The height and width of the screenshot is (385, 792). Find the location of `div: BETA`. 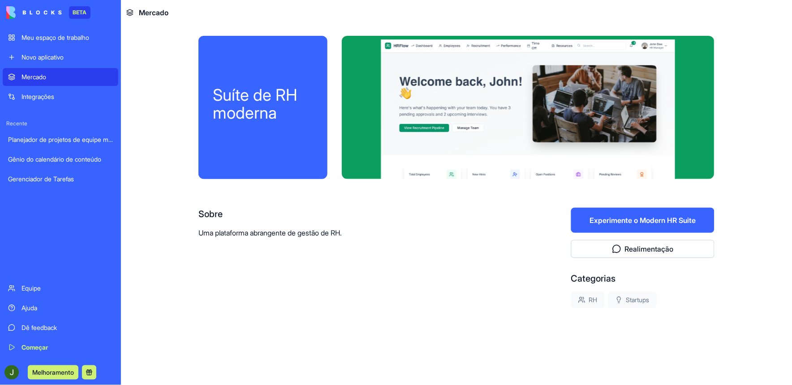

div: BETA is located at coordinates (80, 13).